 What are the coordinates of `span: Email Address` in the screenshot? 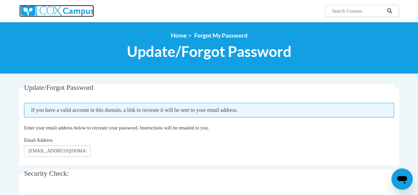 It's located at (38, 140).